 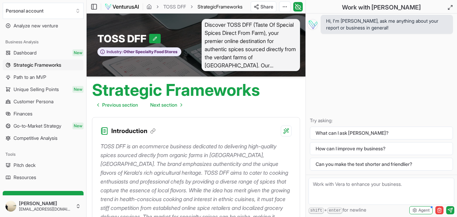 What do you see at coordinates (220, 7) in the screenshot?
I see `span: StrategicFrameworks` at bounding box center [220, 7].